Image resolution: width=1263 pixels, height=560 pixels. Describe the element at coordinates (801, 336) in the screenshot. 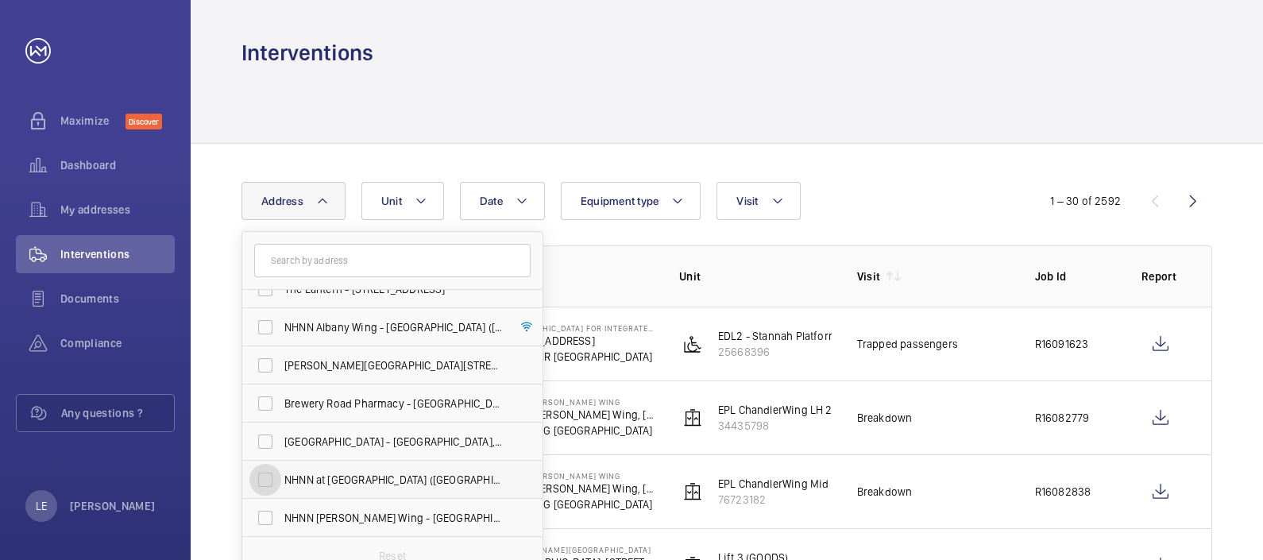

I see `p: EDL2 - Stannah Platform (By Café)` at that location.